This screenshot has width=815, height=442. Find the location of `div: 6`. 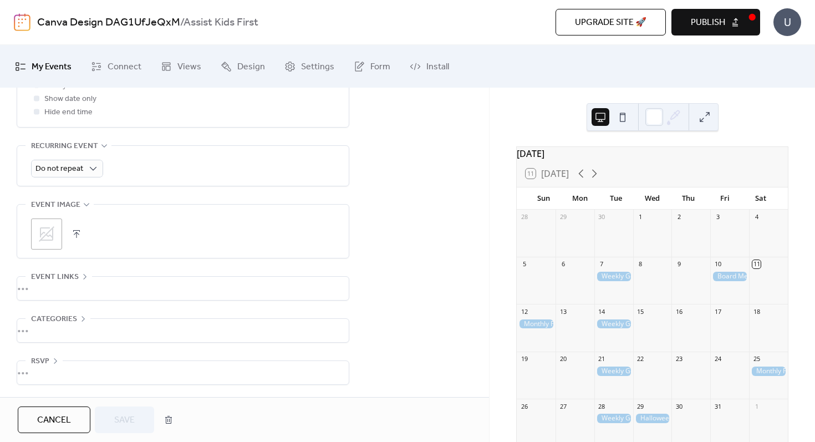

div: 6 is located at coordinates (563, 264).